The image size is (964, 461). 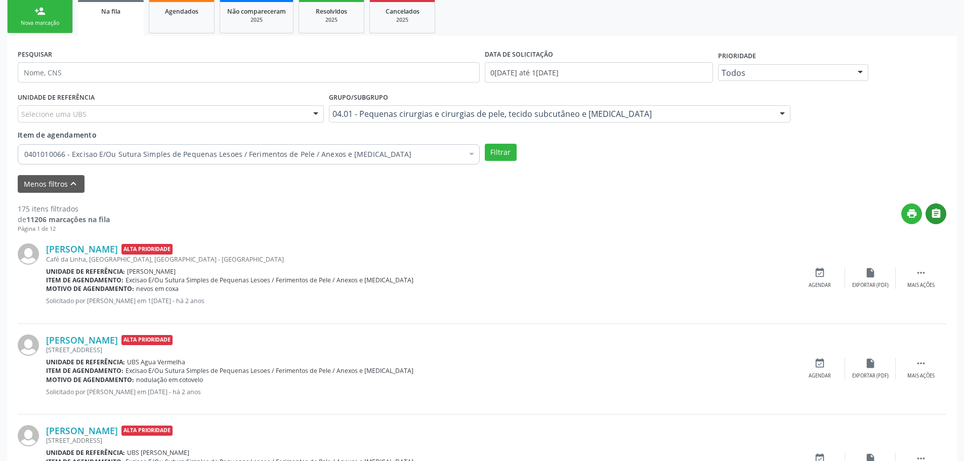 What do you see at coordinates (182, 11) in the screenshot?
I see `span: Agendados` at bounding box center [182, 11].